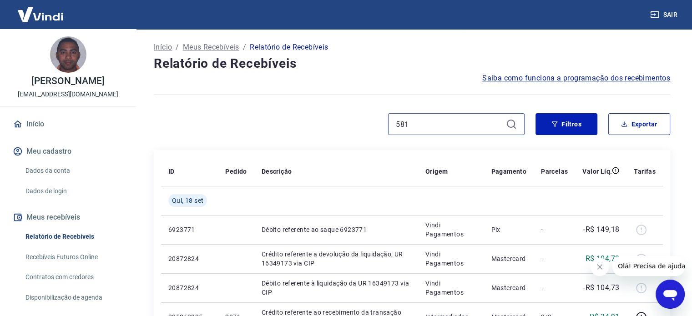 The width and height of the screenshot is (692, 316). Describe the element at coordinates (639, 124) in the screenshot. I see `button: Exportar` at that location.